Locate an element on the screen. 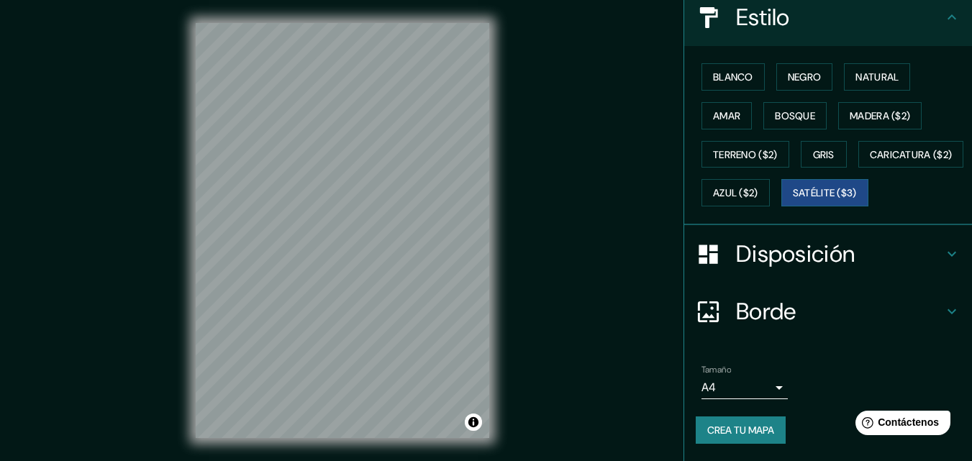 The width and height of the screenshot is (972, 461). font: Bosque is located at coordinates (795, 116).